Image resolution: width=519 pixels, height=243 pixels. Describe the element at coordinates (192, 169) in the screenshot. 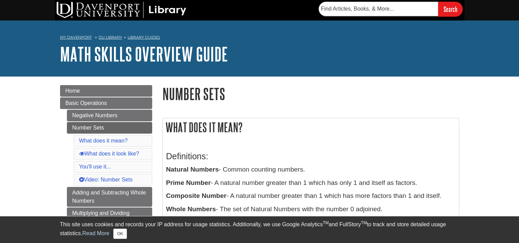

I see `b: Natural Numbers` at that location.